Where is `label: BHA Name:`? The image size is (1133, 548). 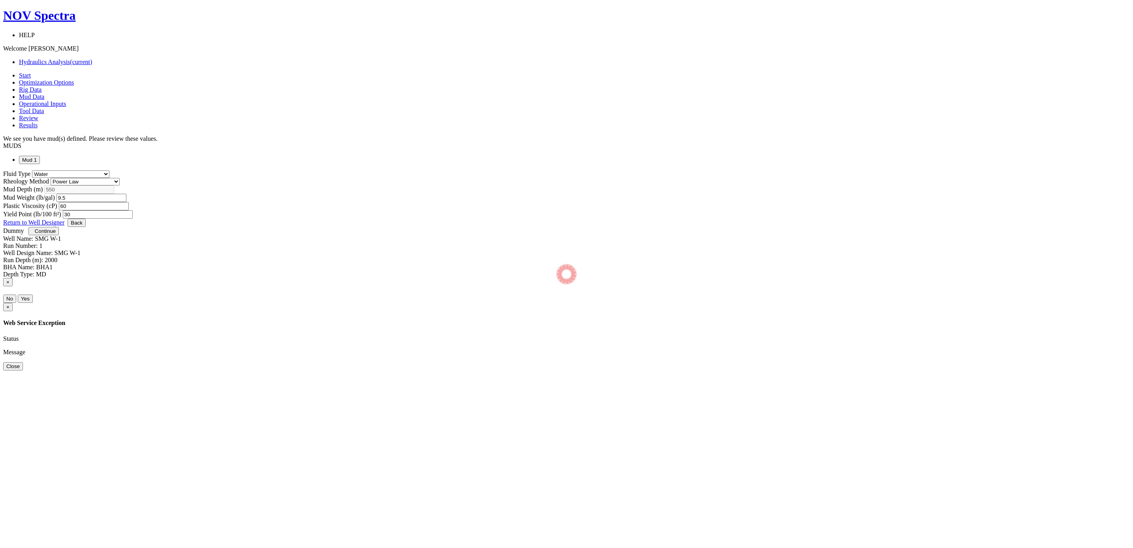 label: BHA Name: is located at coordinates (19, 267).